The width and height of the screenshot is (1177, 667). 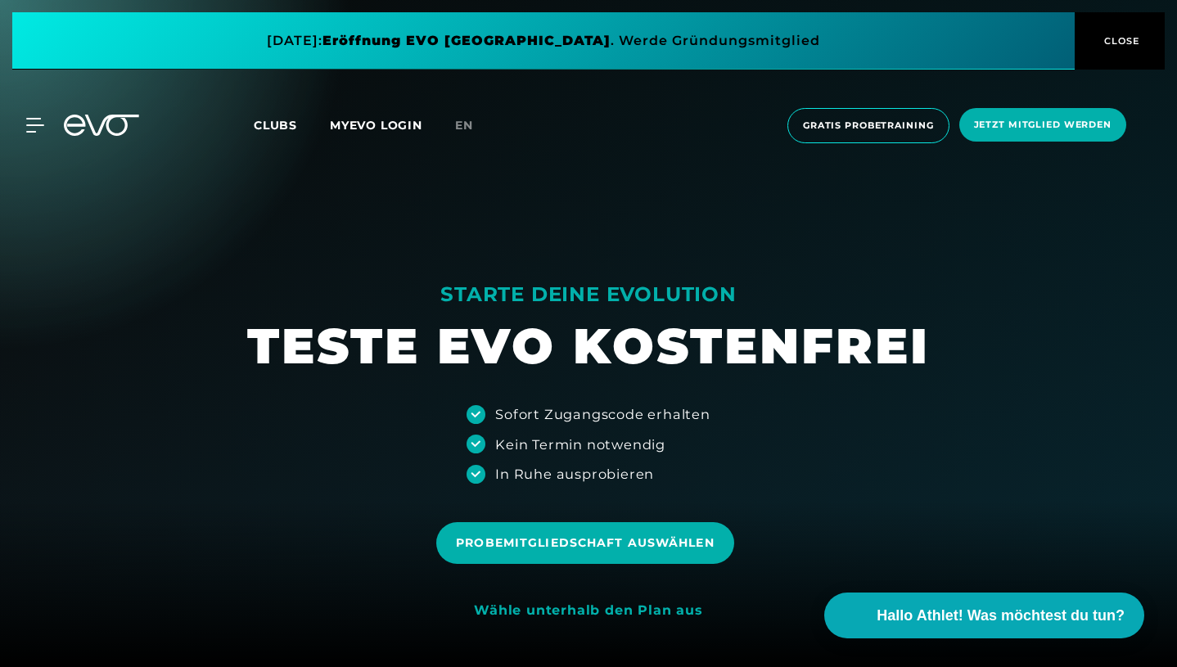 I want to click on a: Probemitgliedschaft auswählen, so click(x=588, y=543).